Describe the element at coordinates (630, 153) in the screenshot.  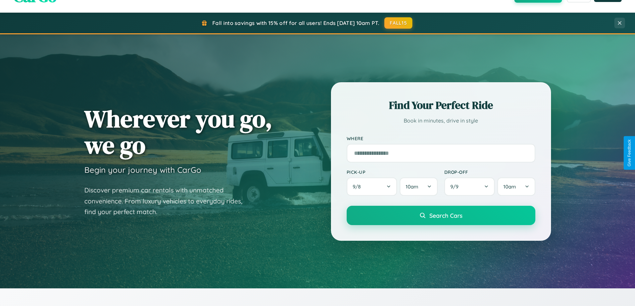
I see `div: Give Feedback` at that location.